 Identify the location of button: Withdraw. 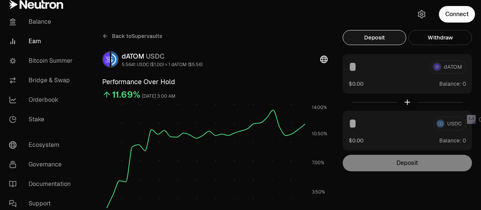
(440, 38).